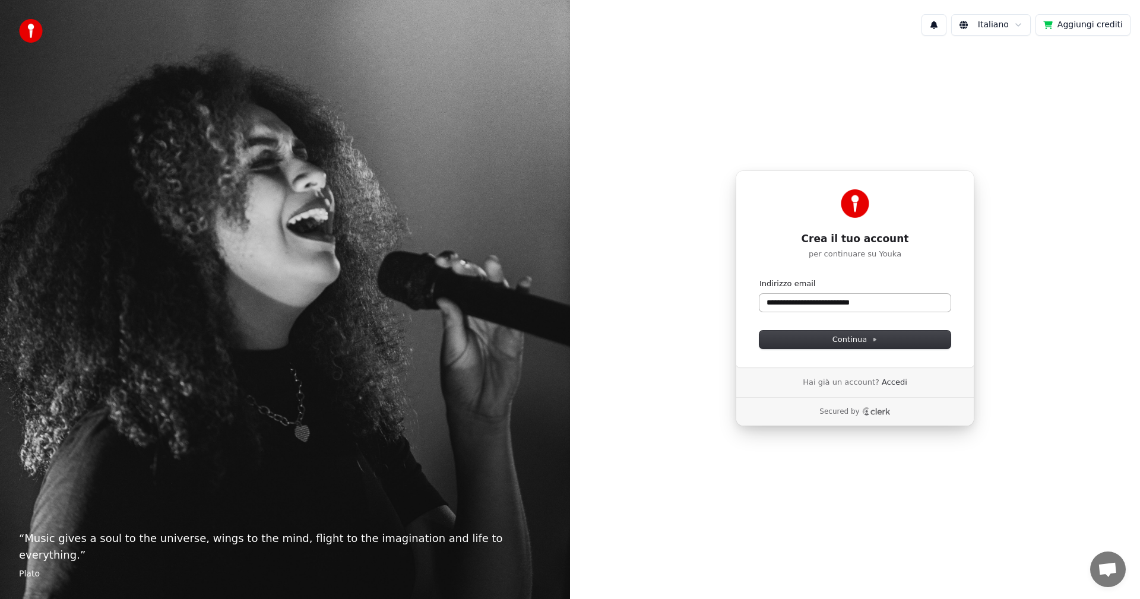 The image size is (1140, 599). I want to click on div: Aprire la chat, so click(1108, 569).